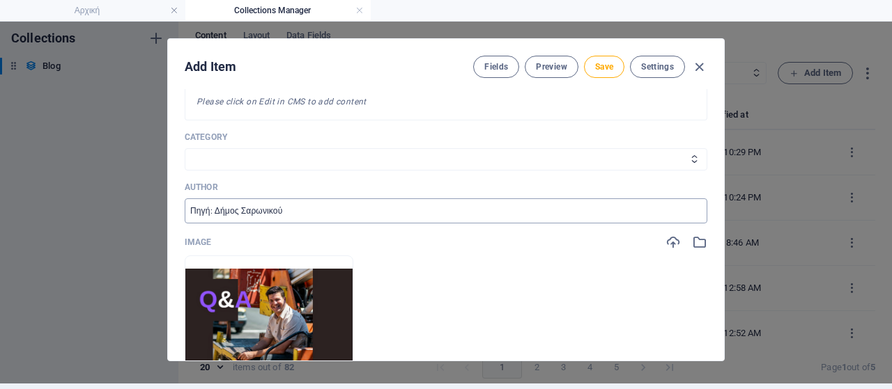  What do you see at coordinates (657, 67) in the screenshot?
I see `button: Settings` at bounding box center [657, 67].